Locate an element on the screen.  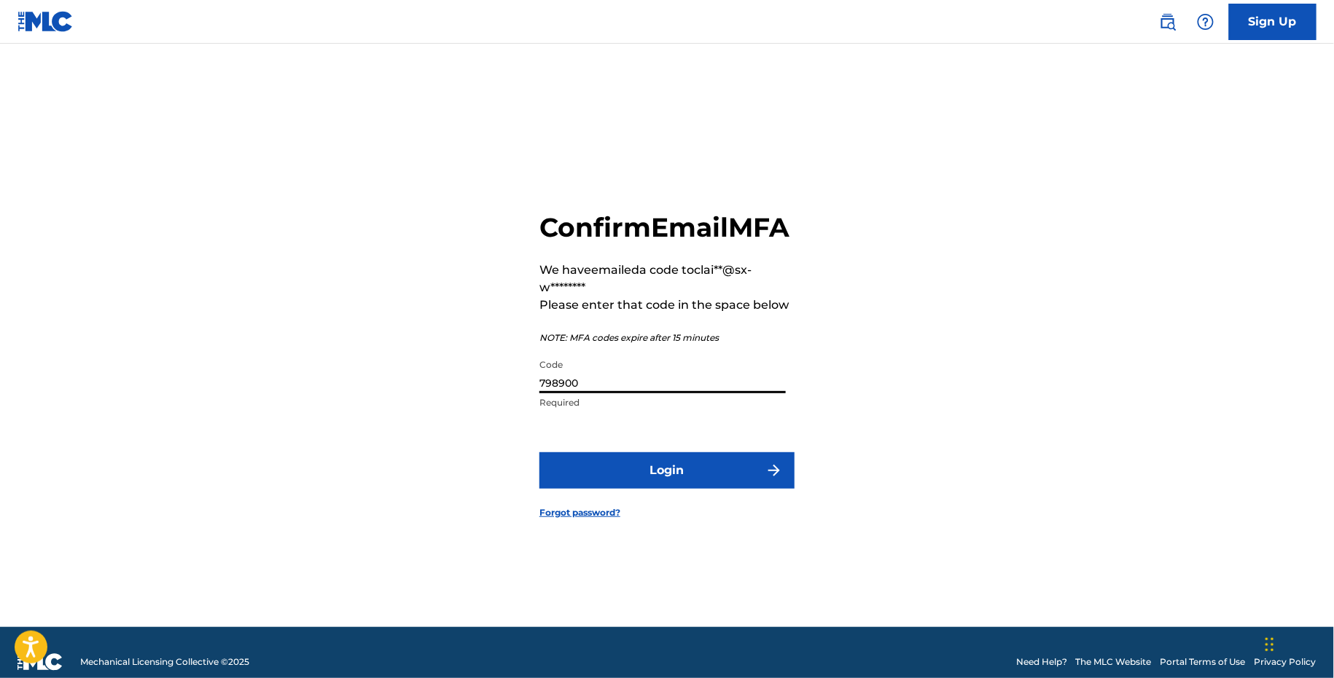
h2: Confirm Email MFA is located at coordinates (667, 227).